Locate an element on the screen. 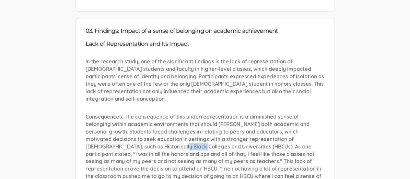 The width and height of the screenshot is (410, 179). div: Chat Widget is located at coordinates (394, 163).